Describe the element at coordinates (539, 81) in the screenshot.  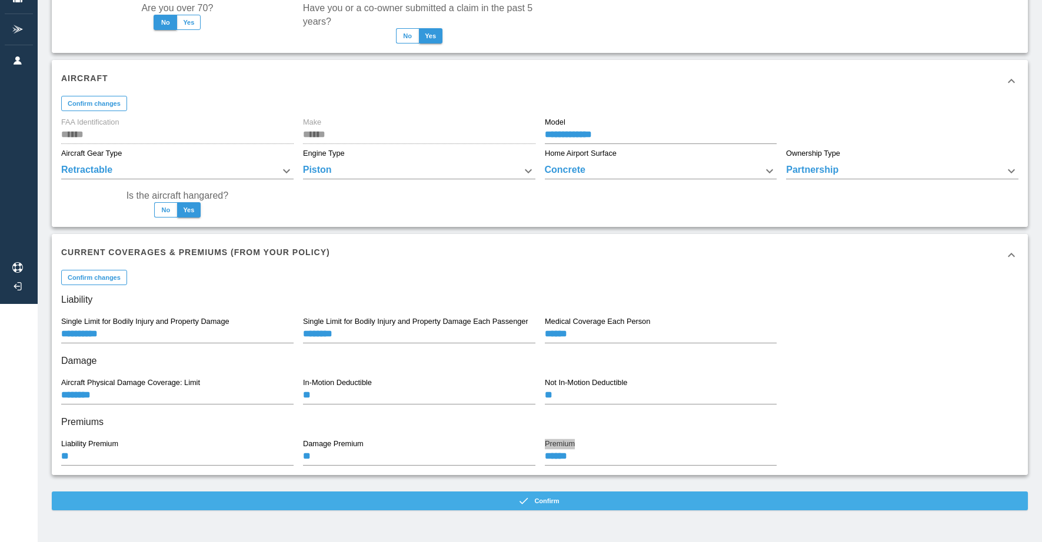
I see `div: Aircraft` at that location.